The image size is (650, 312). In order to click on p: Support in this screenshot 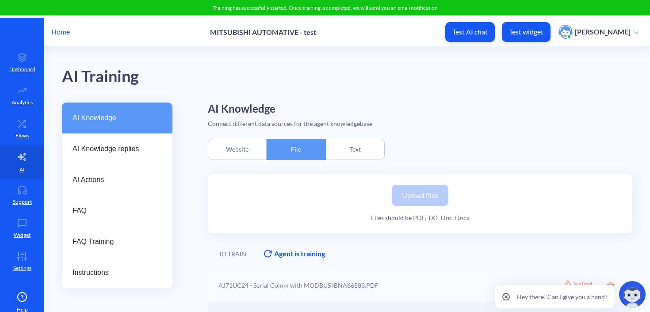, I will do `click(22, 202)`.